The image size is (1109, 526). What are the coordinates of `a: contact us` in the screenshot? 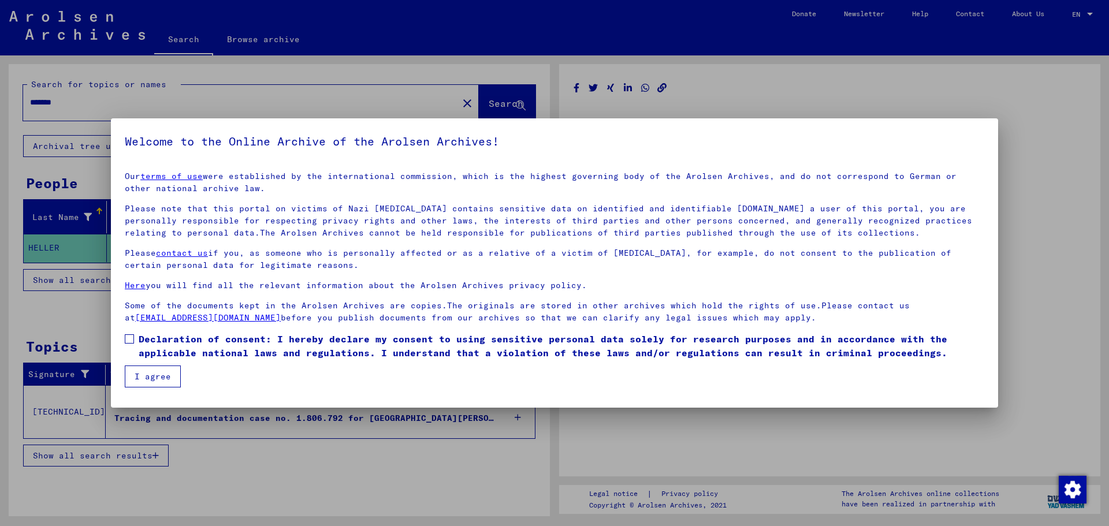 It's located at (182, 253).